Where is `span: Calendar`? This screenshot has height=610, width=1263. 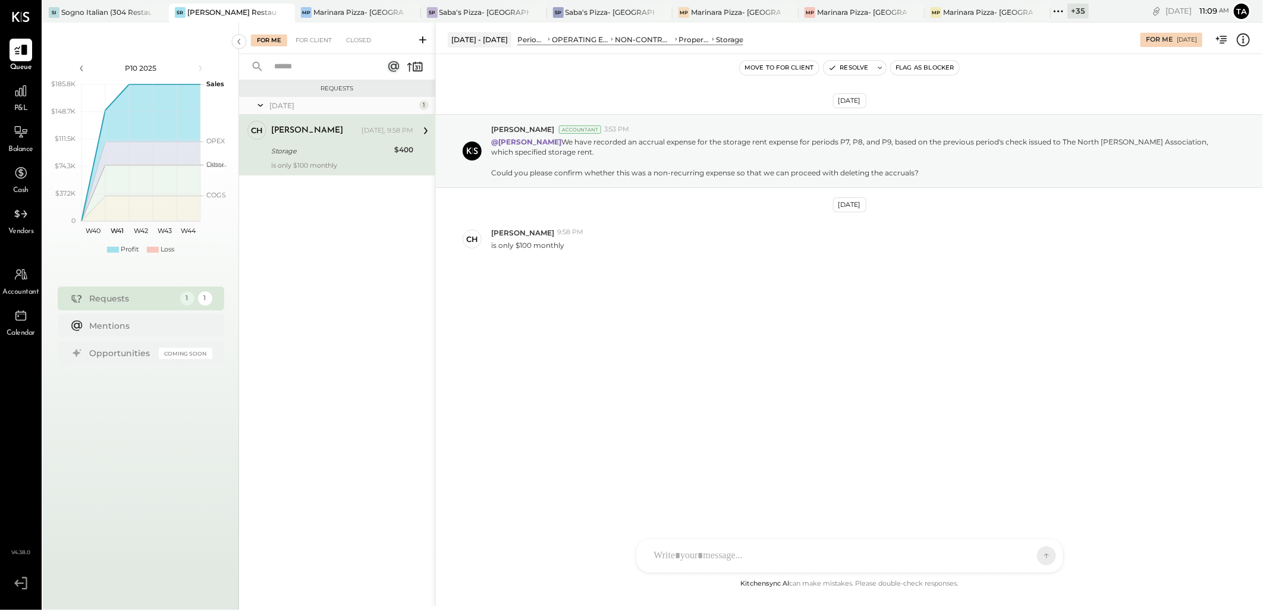
span: Calendar is located at coordinates (21, 334).